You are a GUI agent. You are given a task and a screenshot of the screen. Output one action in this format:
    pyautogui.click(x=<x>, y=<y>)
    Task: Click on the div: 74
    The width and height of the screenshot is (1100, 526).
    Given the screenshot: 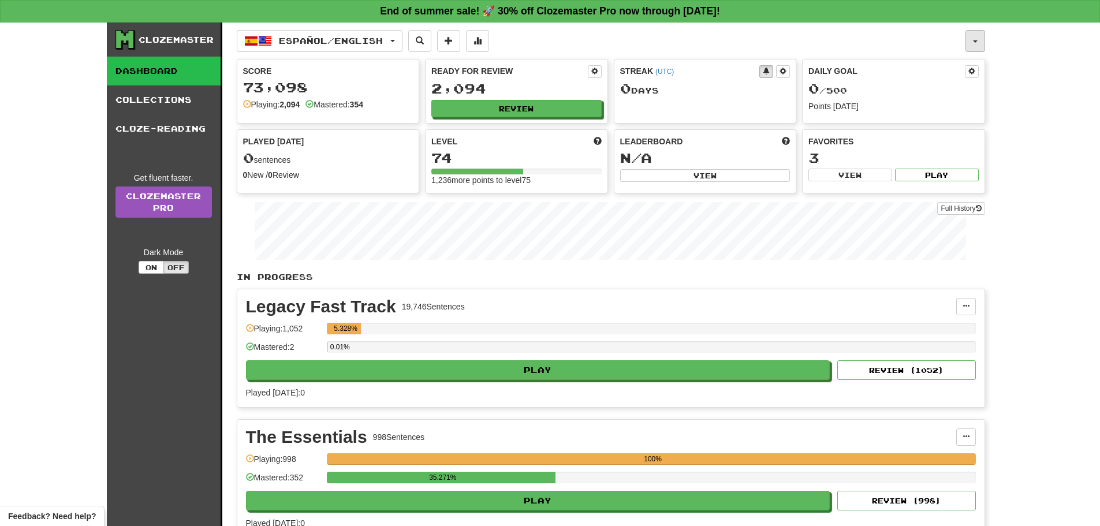 What is the action you would take?
    pyautogui.click(x=516, y=158)
    